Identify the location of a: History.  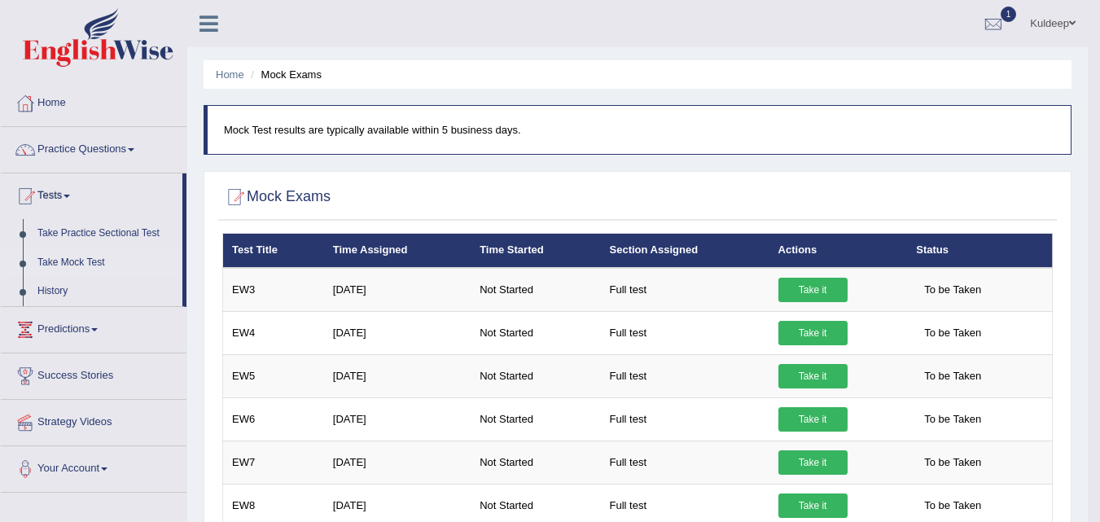
(106, 292).